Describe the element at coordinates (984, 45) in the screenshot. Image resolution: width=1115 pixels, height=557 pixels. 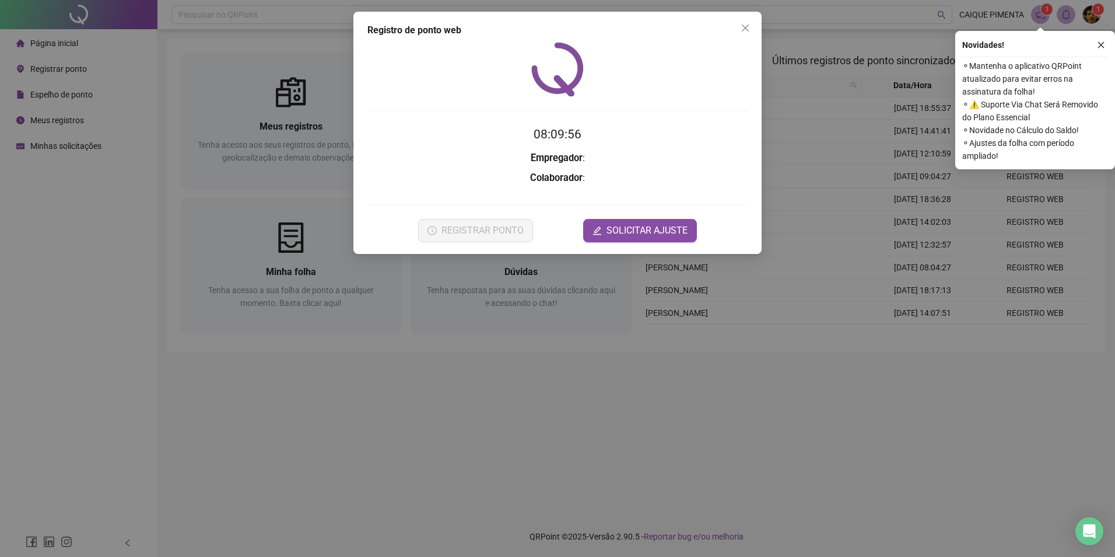
I see `span: Novidades !` at that location.